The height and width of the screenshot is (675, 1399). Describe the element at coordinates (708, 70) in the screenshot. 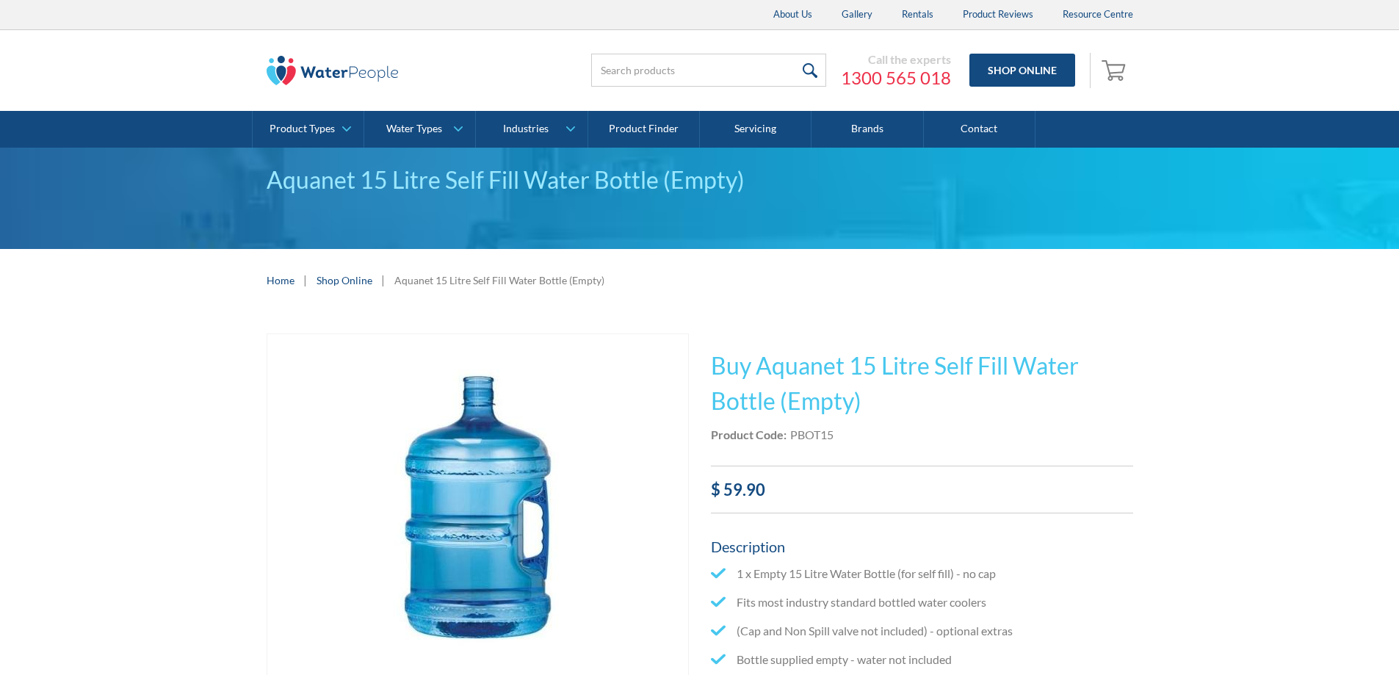

I see `input: Search products` at that location.